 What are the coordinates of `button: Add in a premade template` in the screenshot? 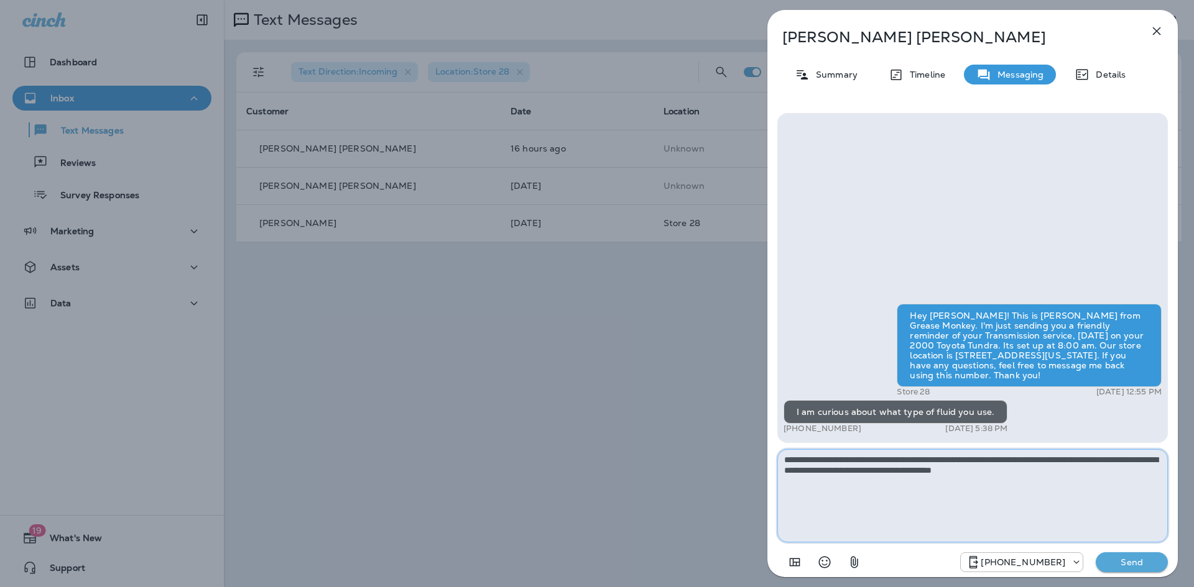 It's located at (795, 563).